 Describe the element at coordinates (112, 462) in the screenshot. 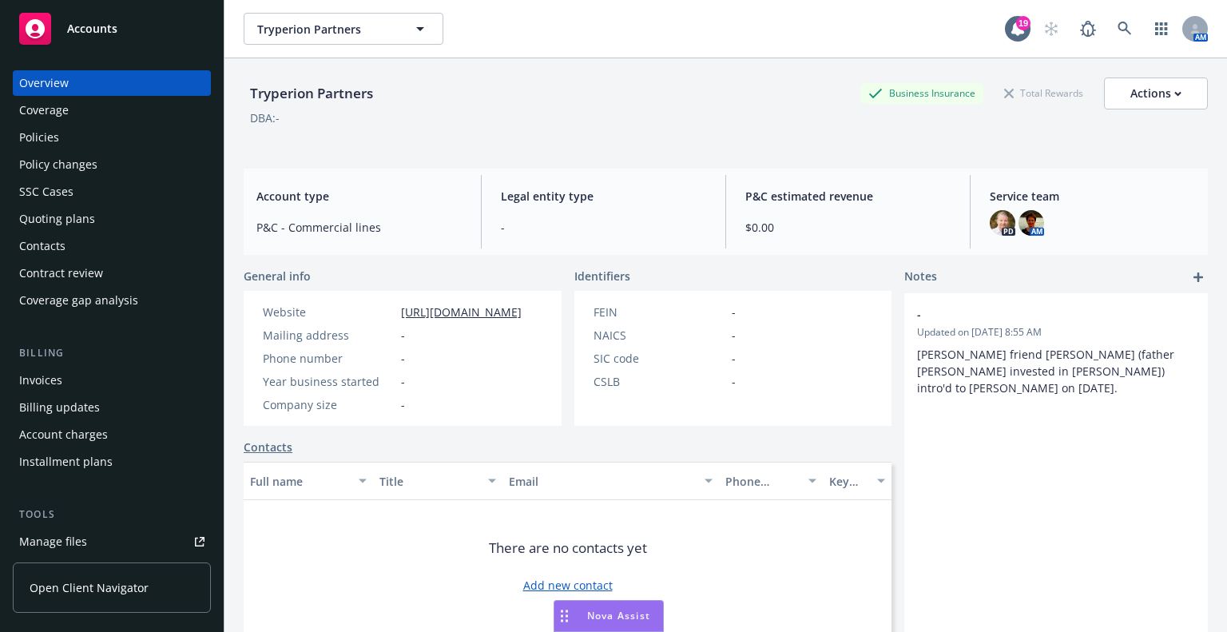

I see `a: Installment plans` at that location.